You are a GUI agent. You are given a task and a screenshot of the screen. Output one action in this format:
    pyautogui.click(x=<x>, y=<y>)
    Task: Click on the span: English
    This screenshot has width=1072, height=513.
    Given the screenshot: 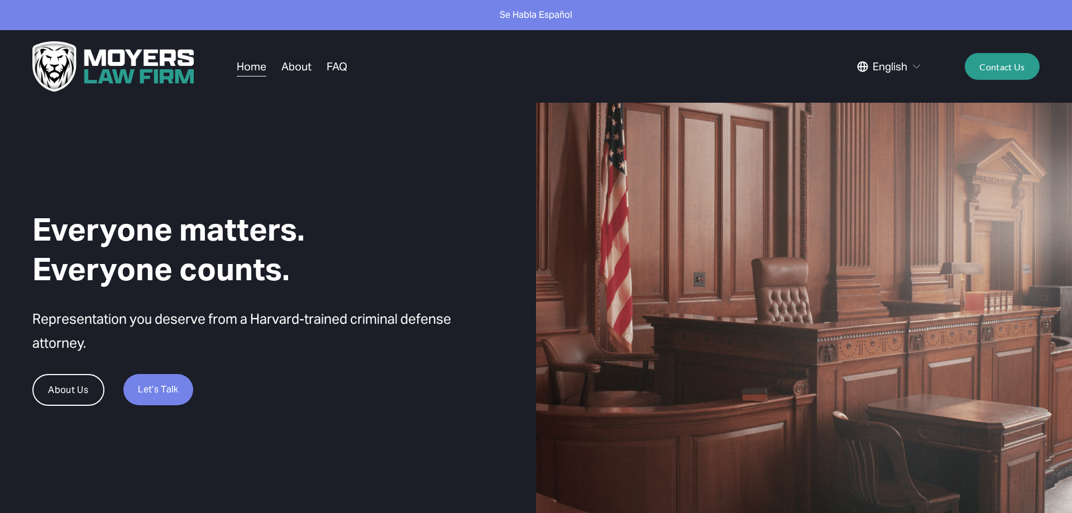 What is the action you would take?
    pyautogui.click(x=890, y=66)
    